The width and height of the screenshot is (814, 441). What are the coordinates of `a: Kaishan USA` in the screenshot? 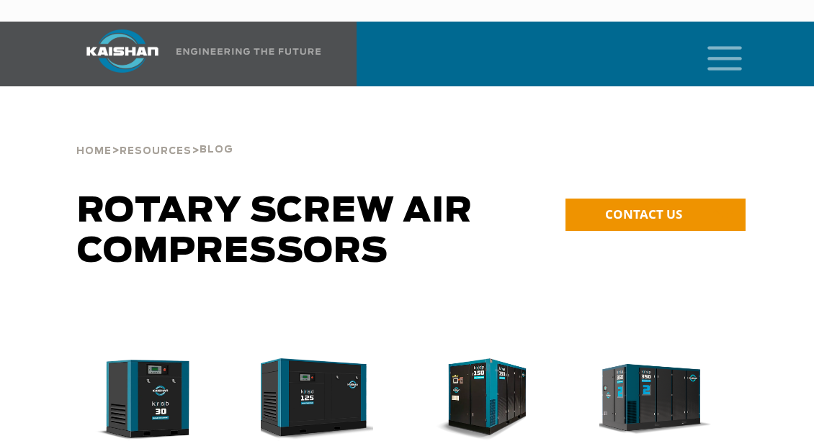 It's located at (196, 54).